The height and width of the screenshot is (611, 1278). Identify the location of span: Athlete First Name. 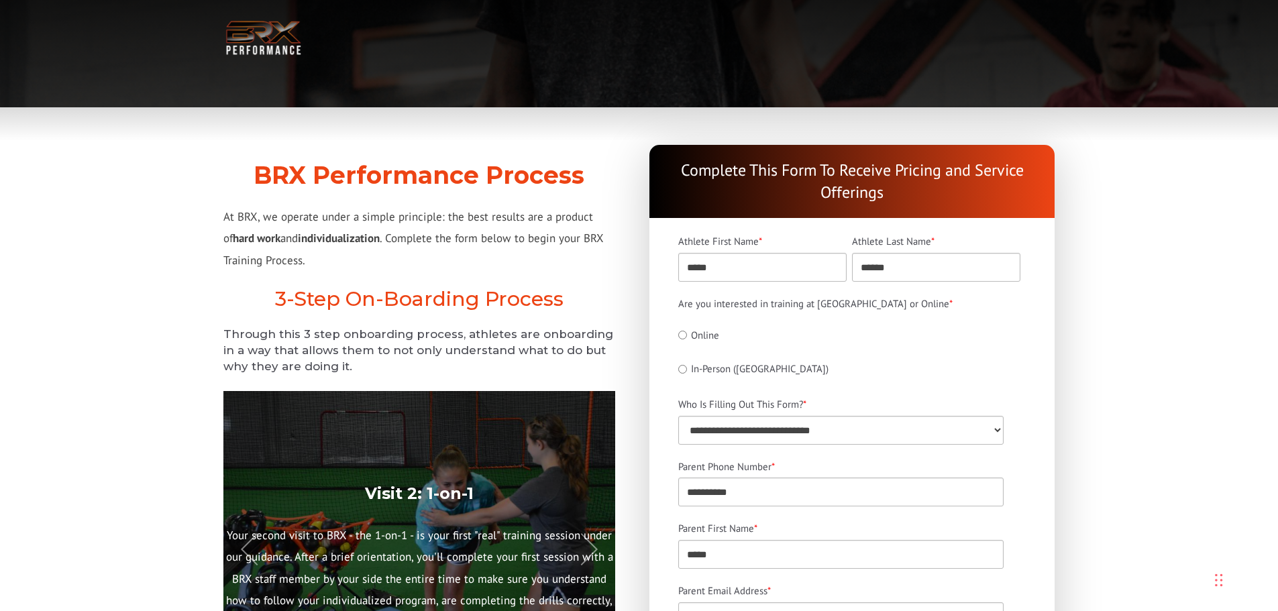
(719, 241).